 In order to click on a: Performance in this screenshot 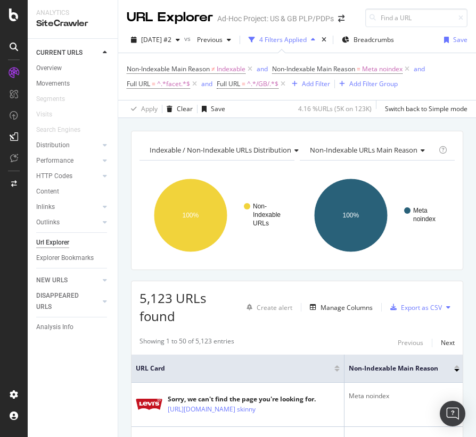, I will do `click(68, 161)`.